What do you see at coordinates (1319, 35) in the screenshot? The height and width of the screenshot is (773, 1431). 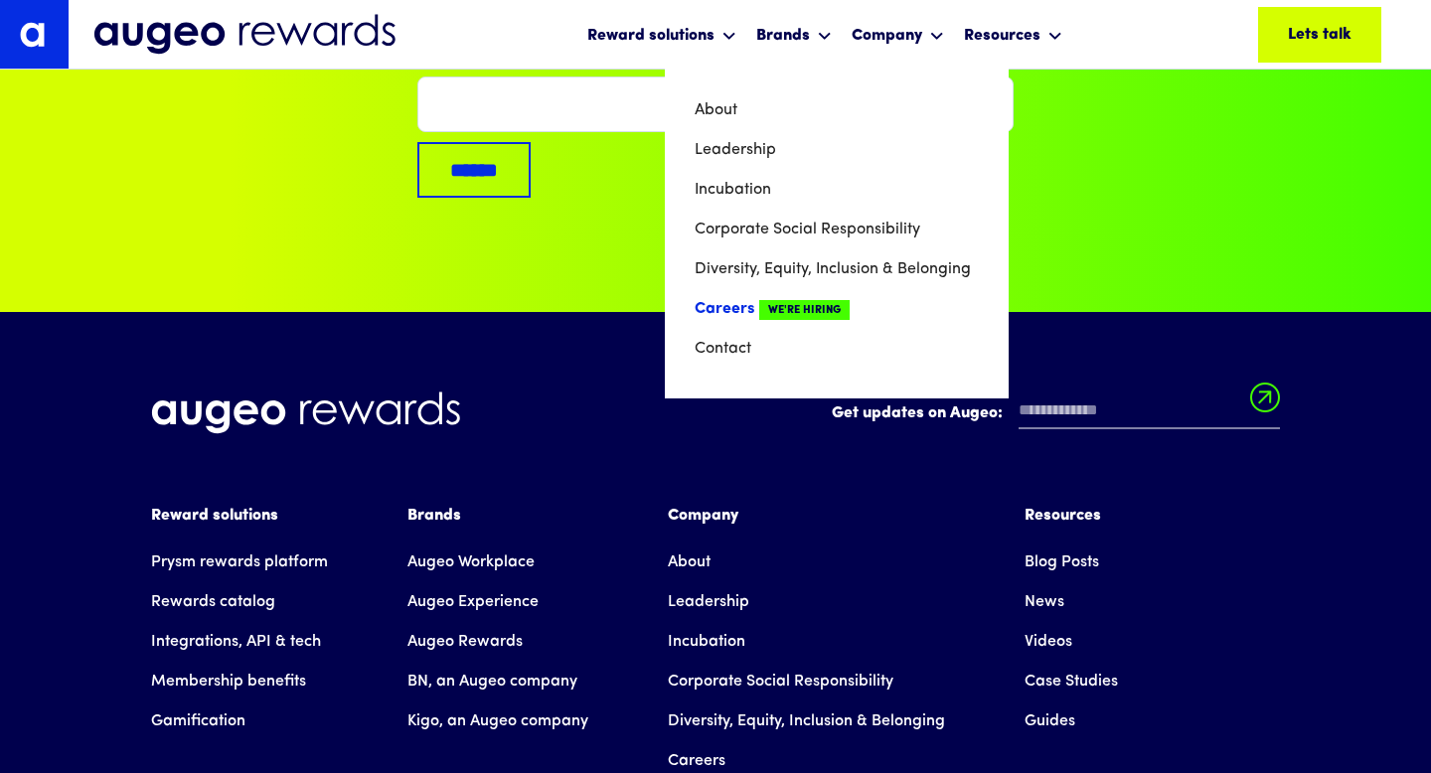 I see `a: Lets talk` at bounding box center [1319, 35].